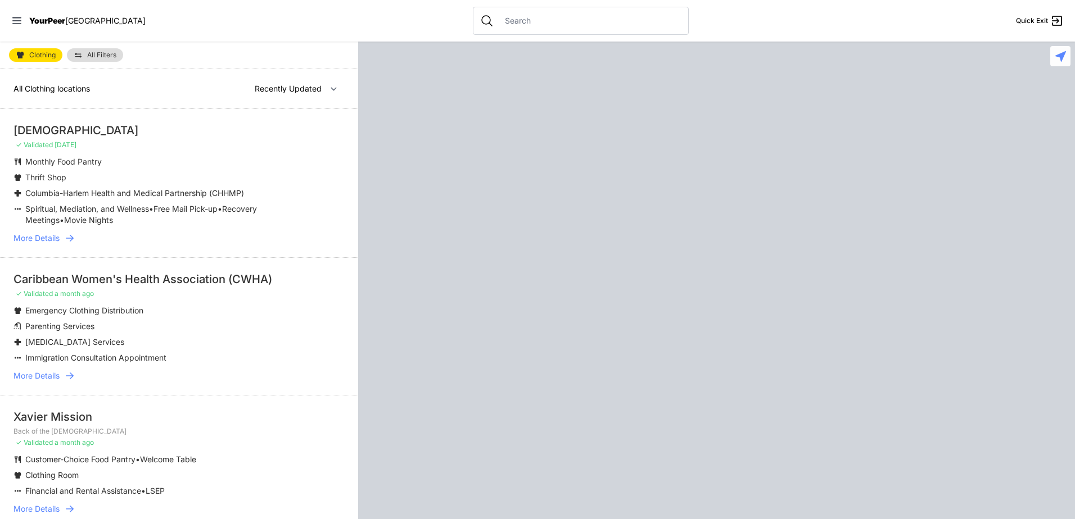 The image size is (1075, 519). I want to click on span: Monthly Food Pantry, so click(64, 161).